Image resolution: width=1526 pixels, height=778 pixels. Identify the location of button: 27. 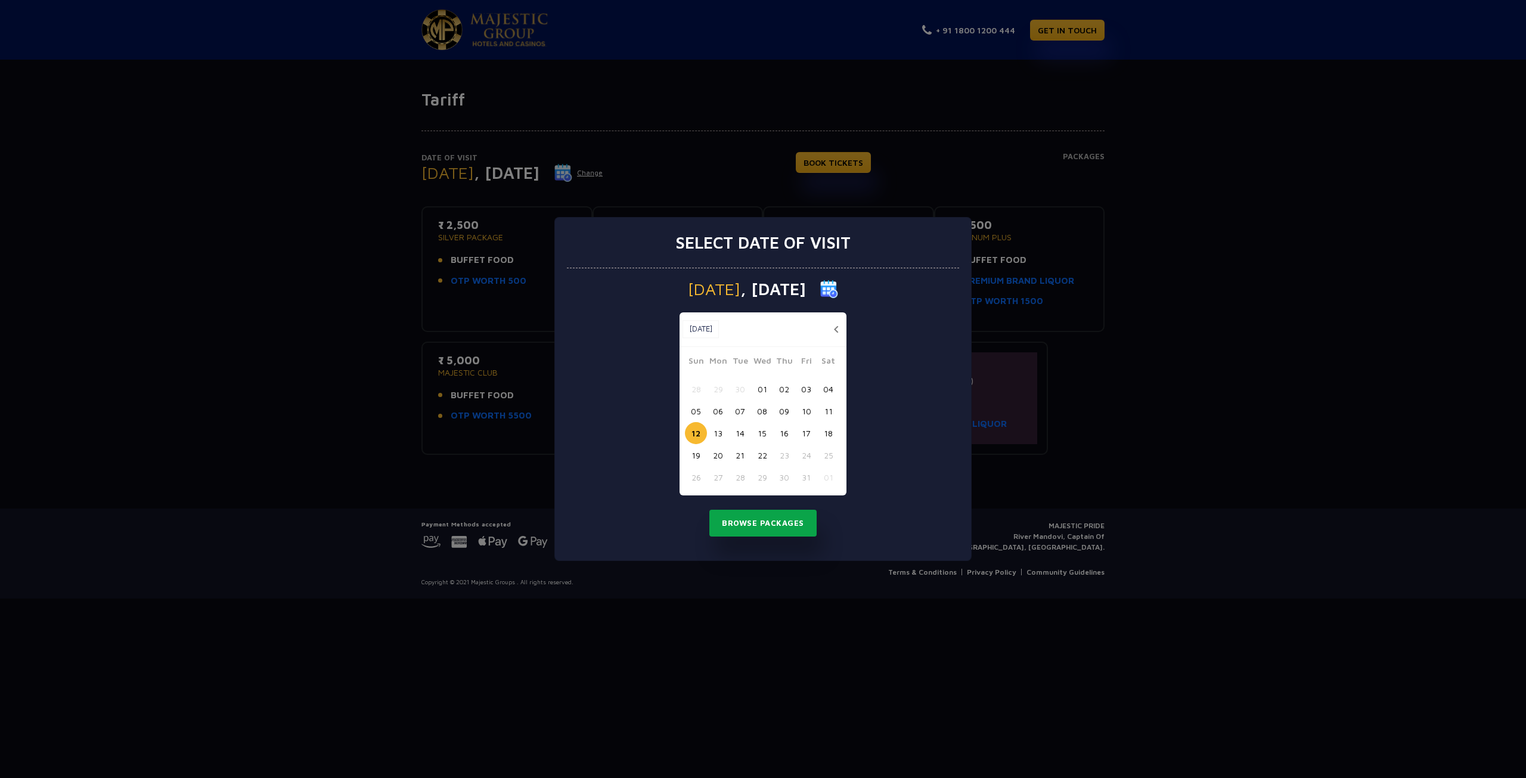
(718, 477).